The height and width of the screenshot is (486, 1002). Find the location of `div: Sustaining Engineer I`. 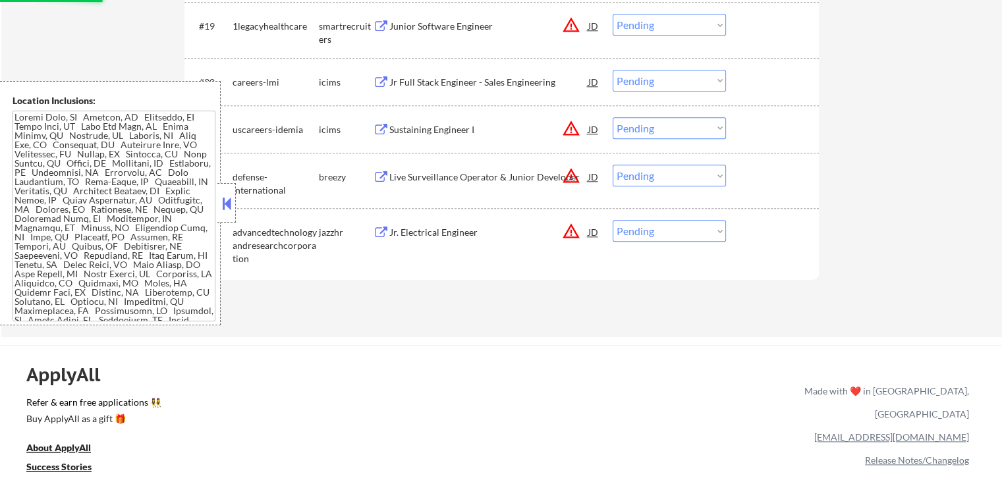

div: Sustaining Engineer I is located at coordinates (489, 130).